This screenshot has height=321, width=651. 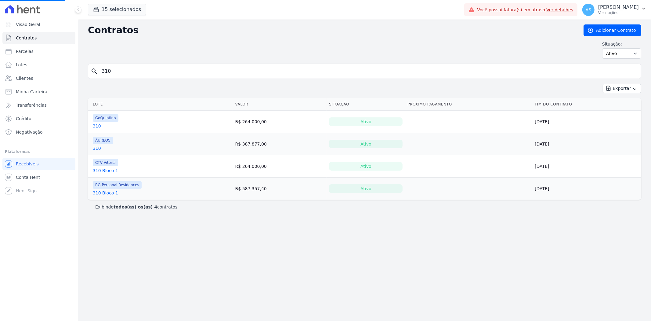 I want to click on i: search, so click(x=94, y=71).